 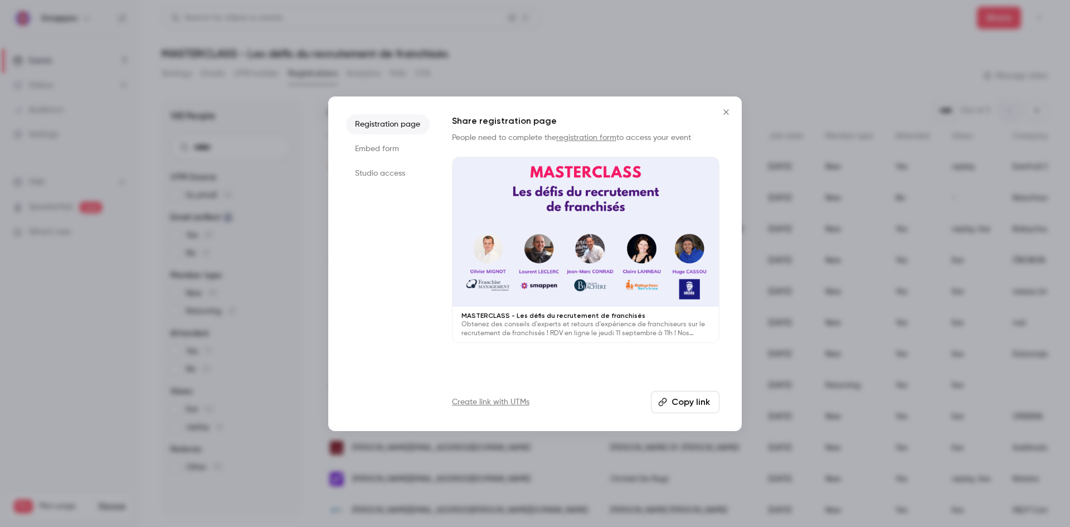 I want to click on a: registration form, so click(x=586, y=138).